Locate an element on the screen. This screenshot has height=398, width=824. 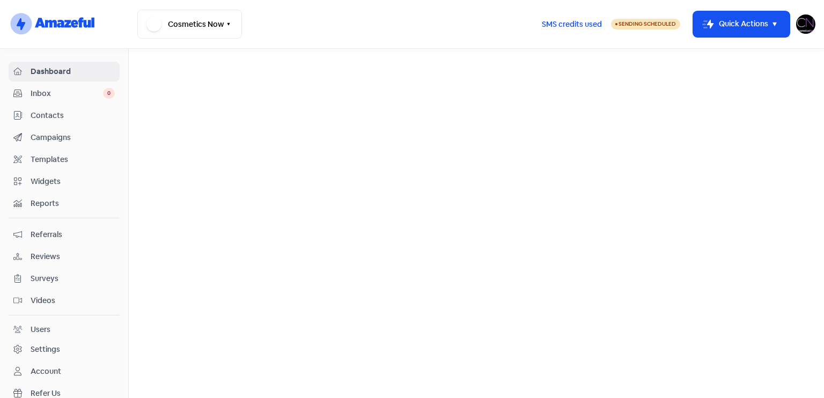
span: 0 is located at coordinates (109, 93).